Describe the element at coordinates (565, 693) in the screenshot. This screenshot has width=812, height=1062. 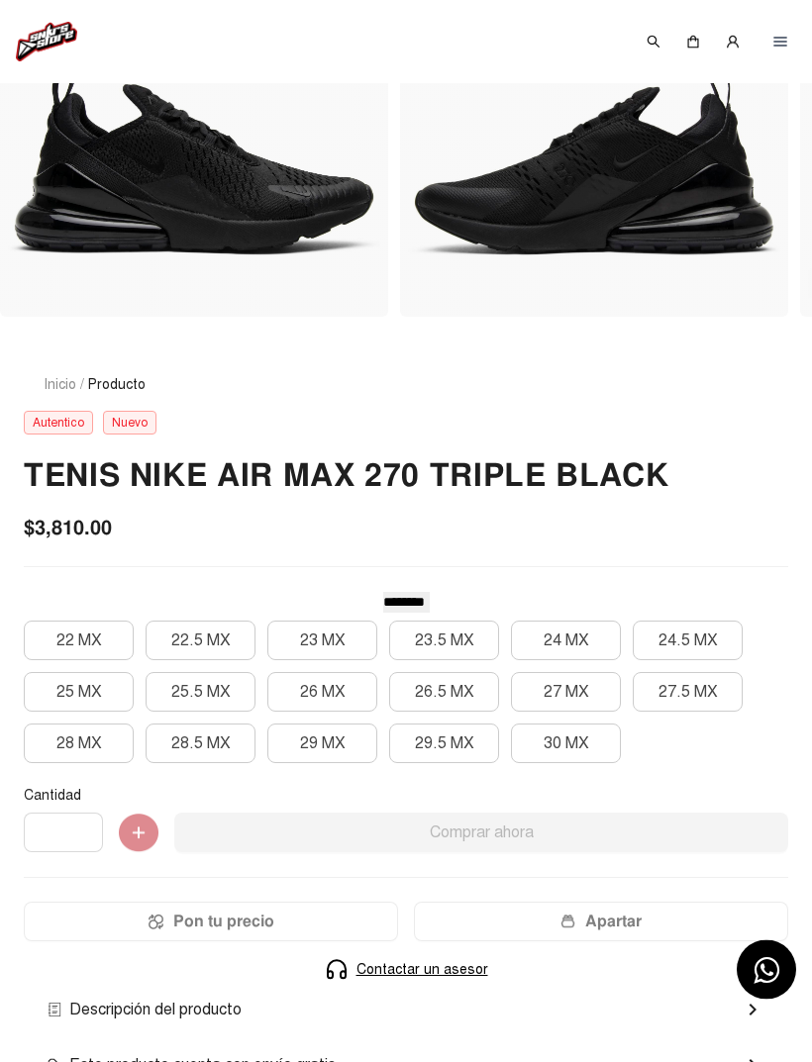
I see `button: 27 MX` at that location.